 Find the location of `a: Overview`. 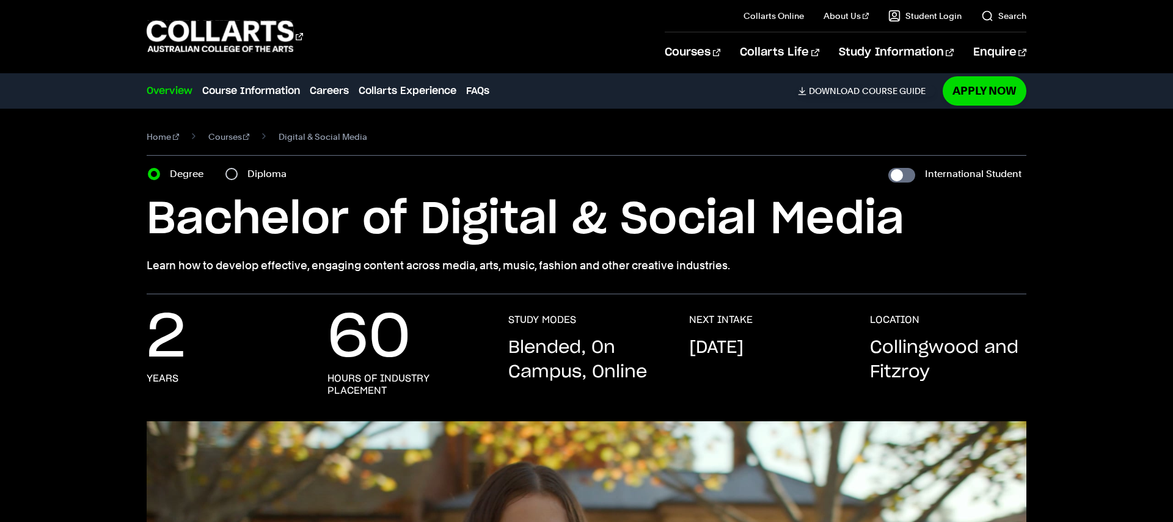

a: Overview is located at coordinates (169, 91).